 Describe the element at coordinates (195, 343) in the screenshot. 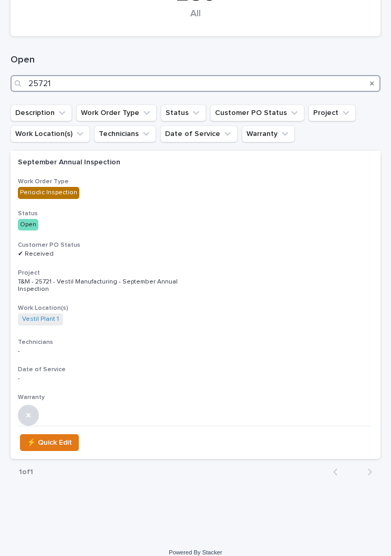

I see `h3: Technicians` at that location.